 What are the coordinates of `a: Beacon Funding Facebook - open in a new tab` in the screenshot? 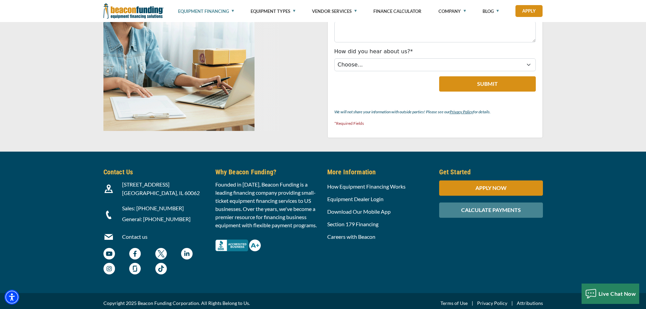 It's located at (135, 254).